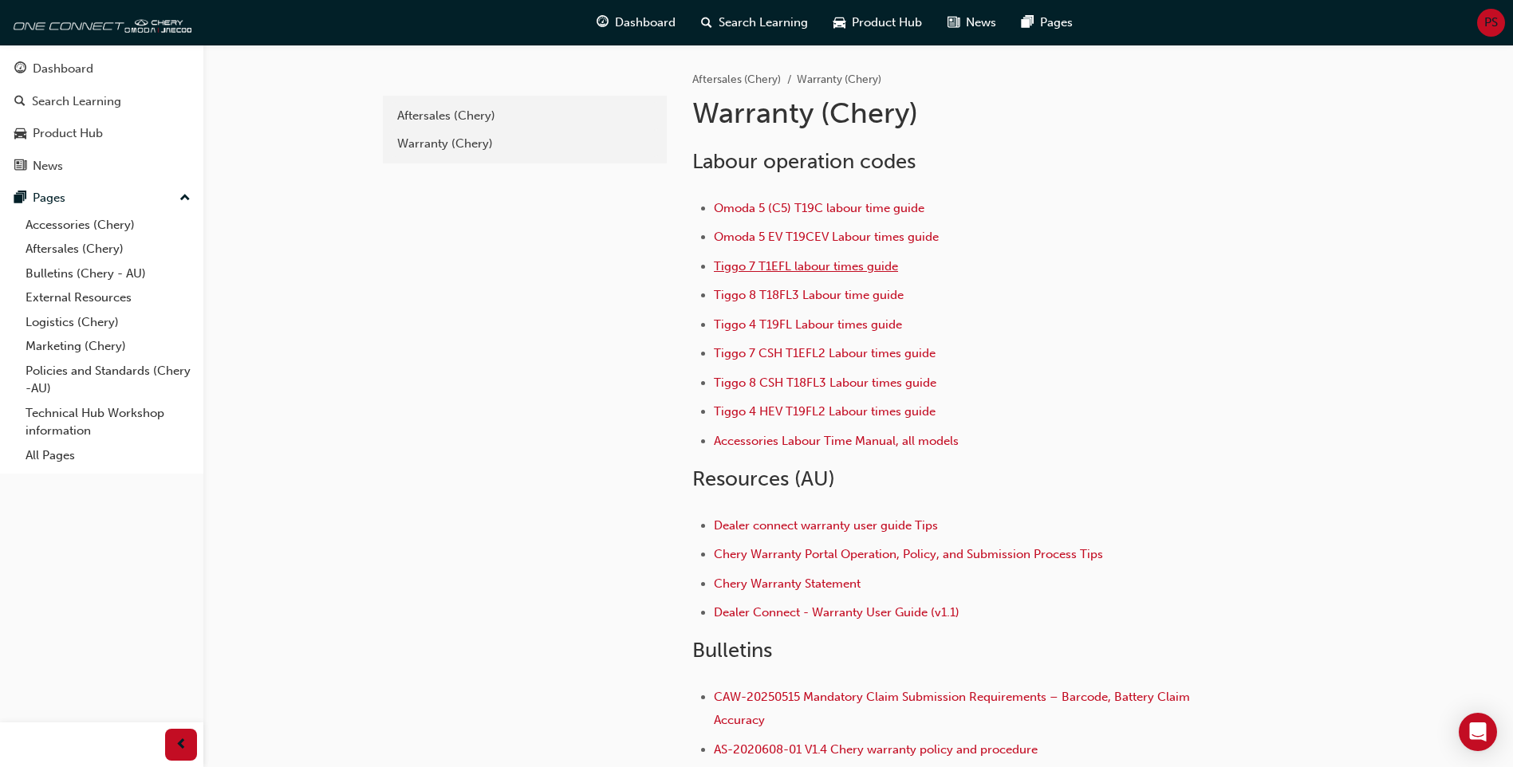 The image size is (1513, 767). What do you see at coordinates (954, 113) in the screenshot?
I see `h1: Warranty (Chery)` at bounding box center [954, 113].